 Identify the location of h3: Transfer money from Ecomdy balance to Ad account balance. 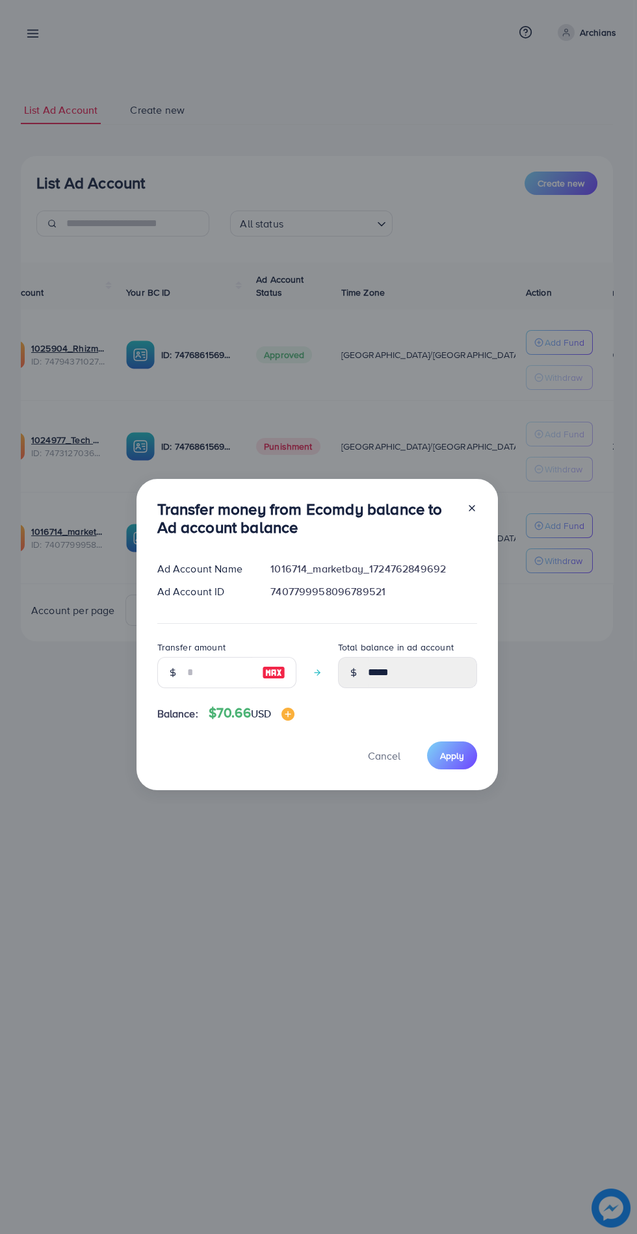
(307, 518).